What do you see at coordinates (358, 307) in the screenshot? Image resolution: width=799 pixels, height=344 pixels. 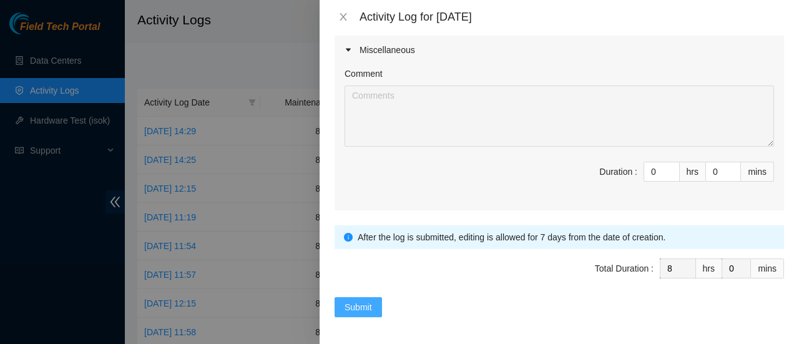 I see `span: Submit` at bounding box center [358, 307].